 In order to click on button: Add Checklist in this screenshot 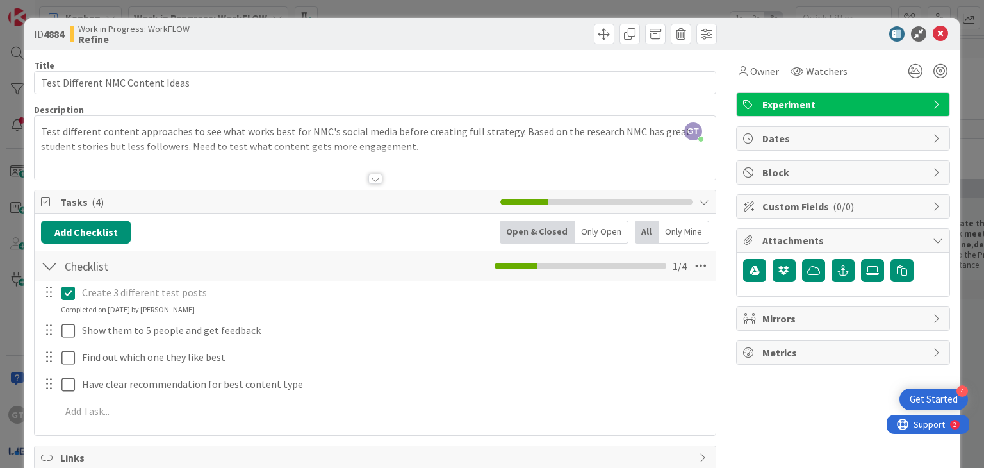, I will do `click(86, 232)`.